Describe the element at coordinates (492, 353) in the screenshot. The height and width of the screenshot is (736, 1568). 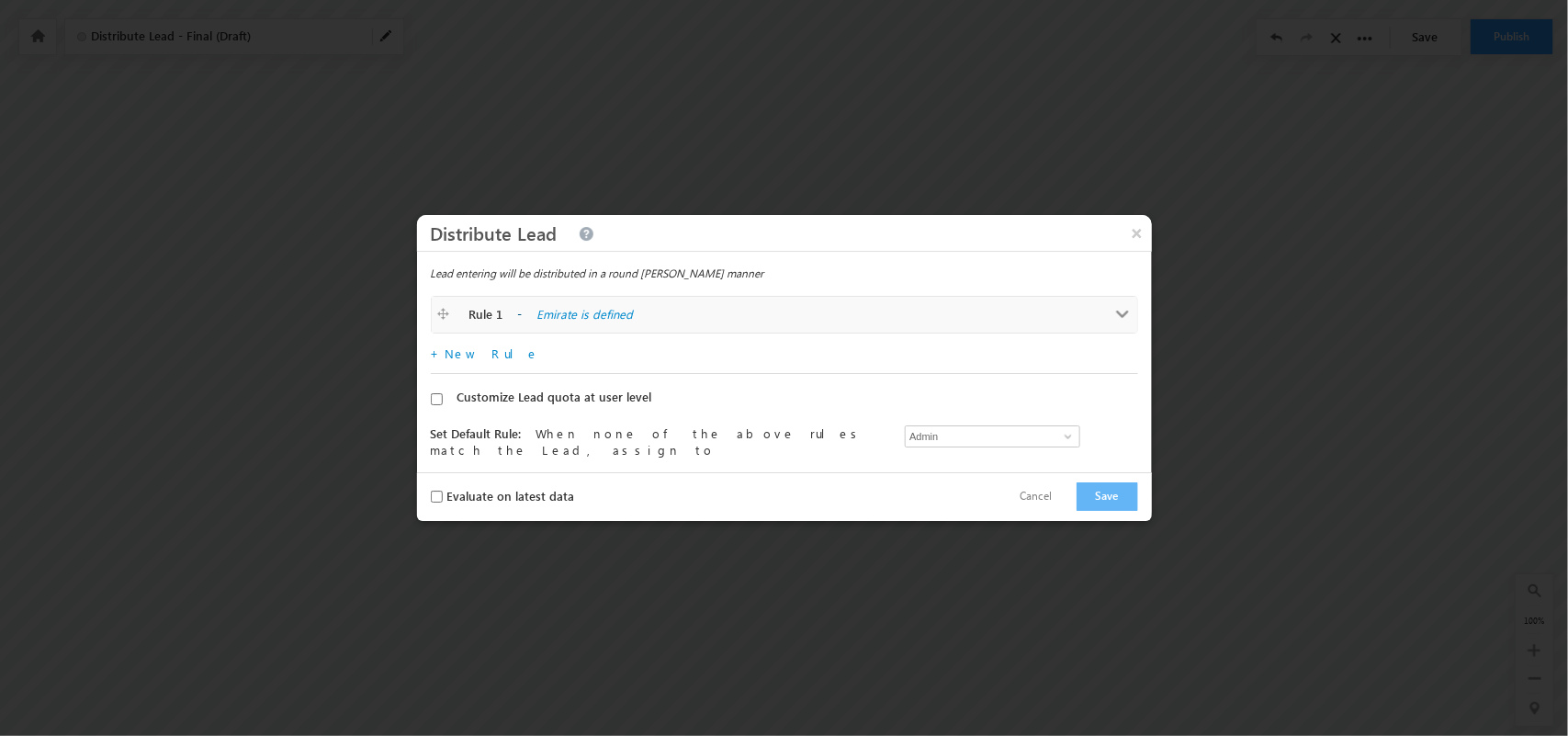
I see `a: New Rule` at that location.